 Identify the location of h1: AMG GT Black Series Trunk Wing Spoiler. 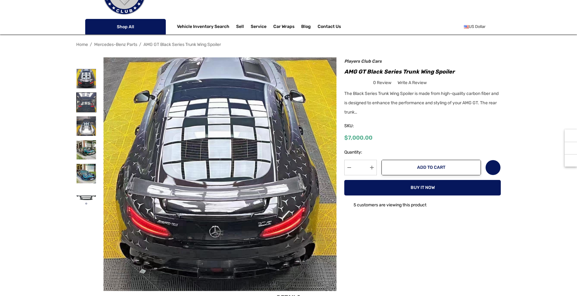
(422, 72).